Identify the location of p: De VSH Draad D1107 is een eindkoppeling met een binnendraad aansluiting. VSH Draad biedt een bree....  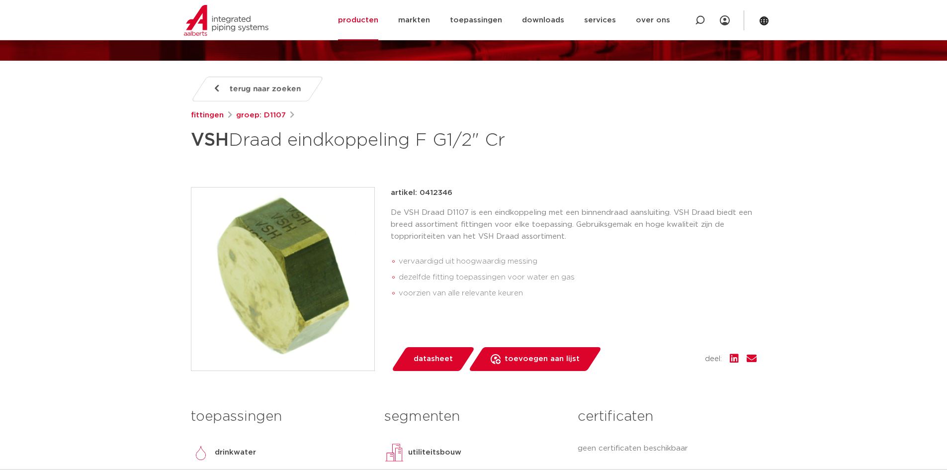
(574, 225).